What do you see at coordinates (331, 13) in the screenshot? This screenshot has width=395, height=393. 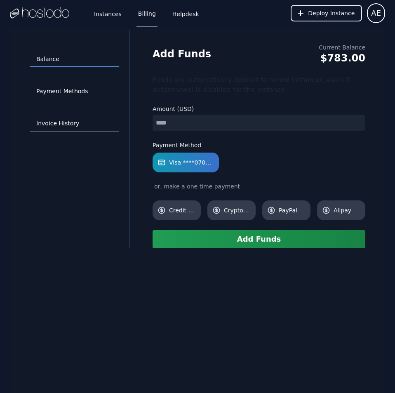 I see `span: Deploy Instance` at bounding box center [331, 13].